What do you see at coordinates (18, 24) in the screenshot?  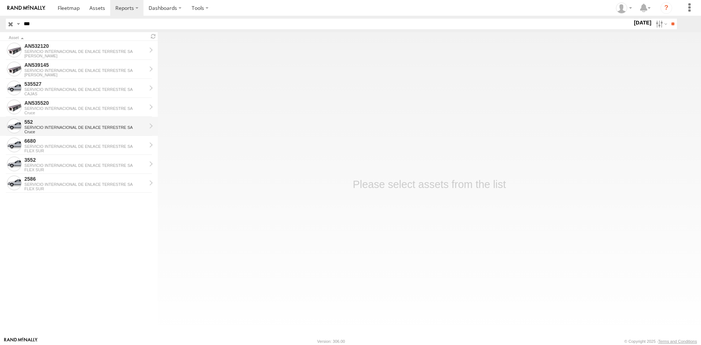 I see `label: Search Query` at bounding box center [18, 24].